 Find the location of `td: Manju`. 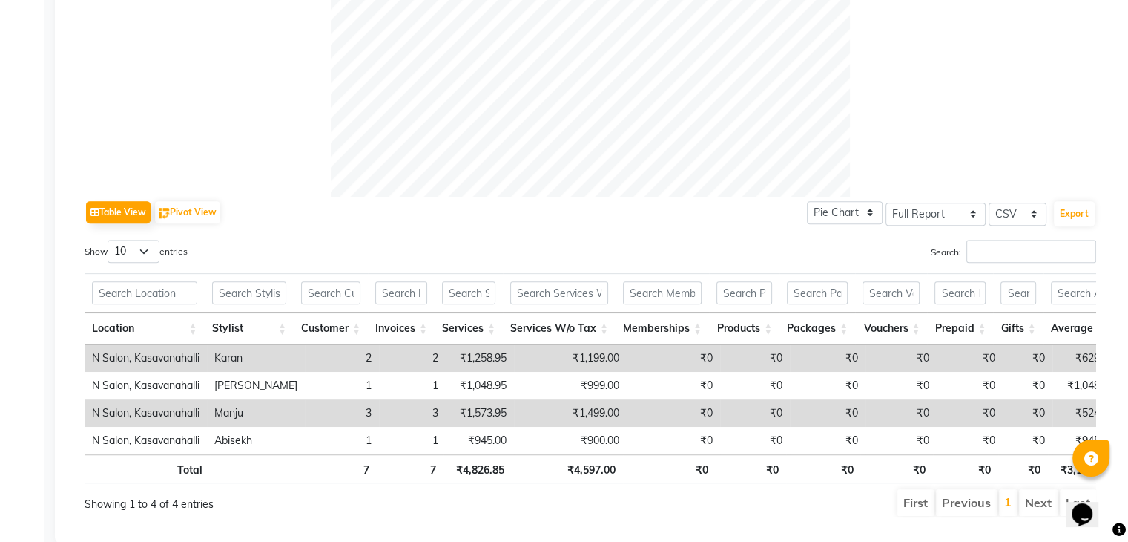

td: Manju is located at coordinates (256, 413).